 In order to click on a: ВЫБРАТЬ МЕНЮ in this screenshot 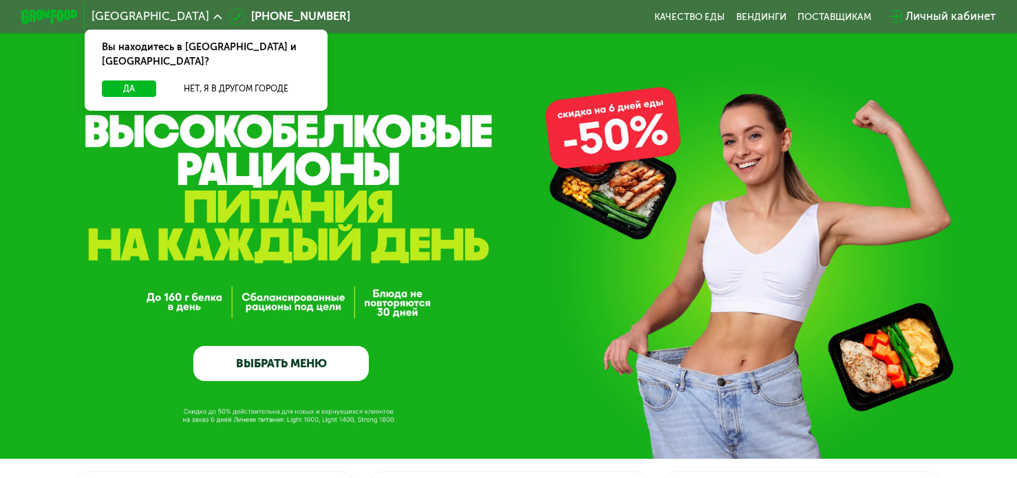, I will do `click(281, 363)`.